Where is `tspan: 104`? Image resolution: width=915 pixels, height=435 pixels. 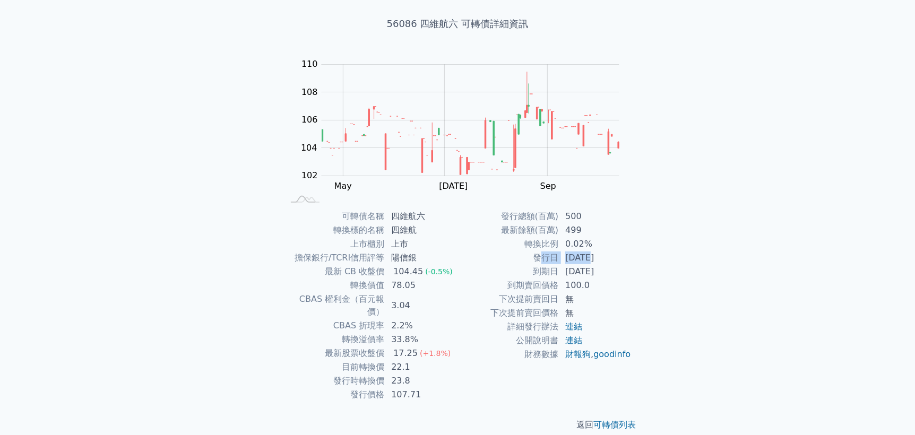
tspan: 104 is located at coordinates (309, 148).